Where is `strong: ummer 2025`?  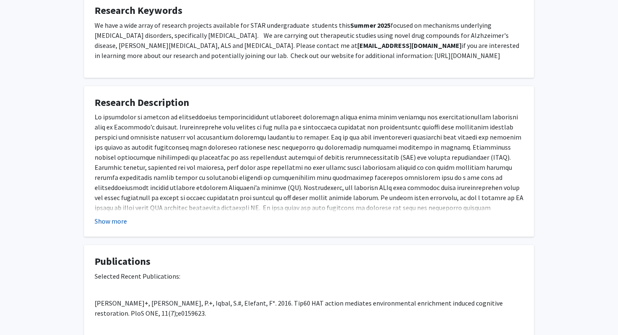 strong: ummer 2025 is located at coordinates (372, 25).